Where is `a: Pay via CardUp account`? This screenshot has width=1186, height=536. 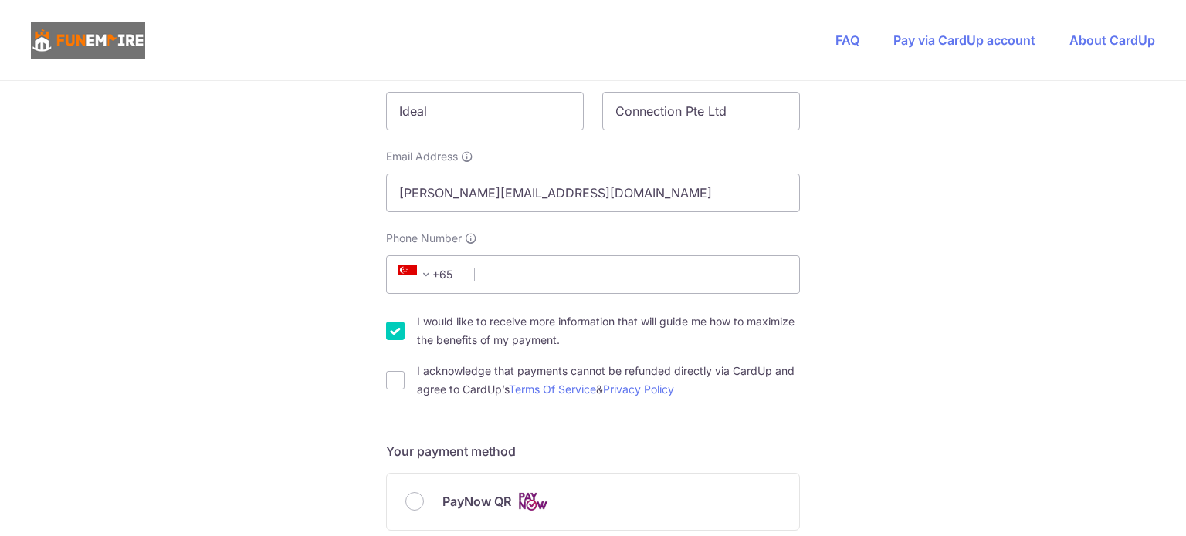 a: Pay via CardUp account is located at coordinates (964, 40).